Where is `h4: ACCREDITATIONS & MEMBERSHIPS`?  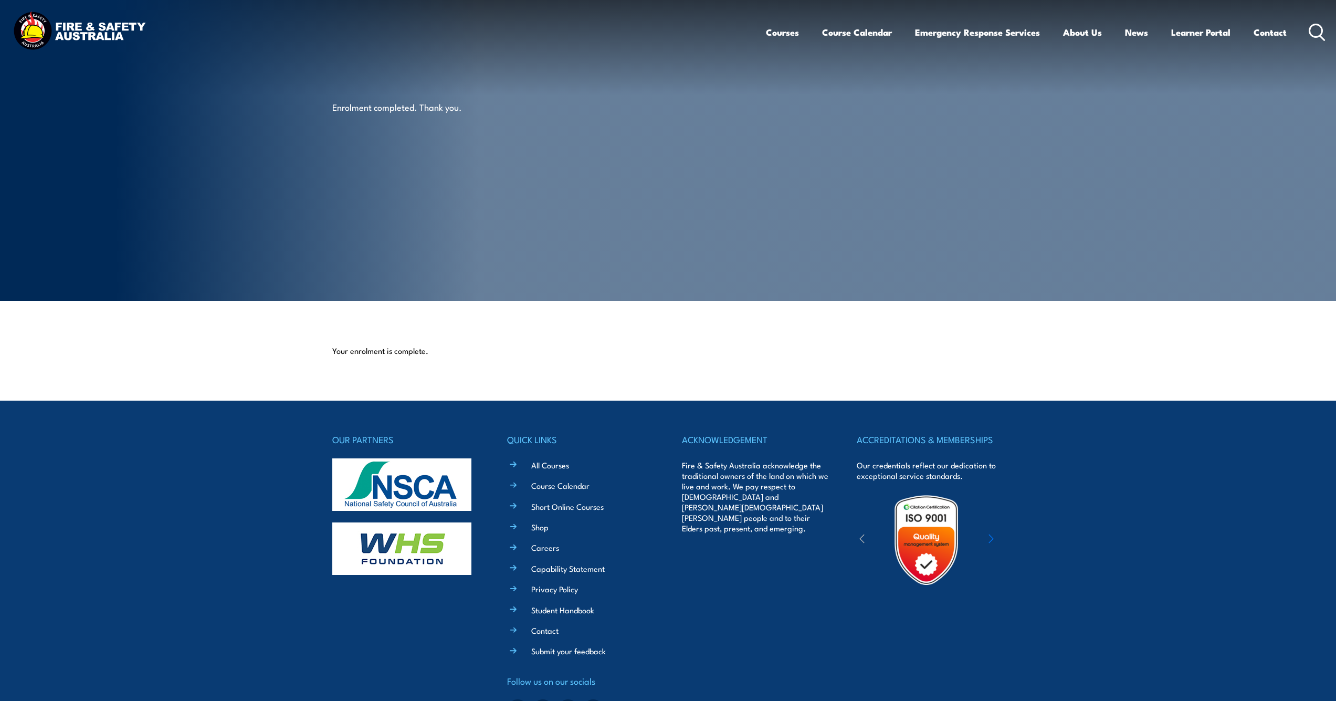
h4: ACCREDITATIONS & MEMBERSHIPS is located at coordinates (930, 439).